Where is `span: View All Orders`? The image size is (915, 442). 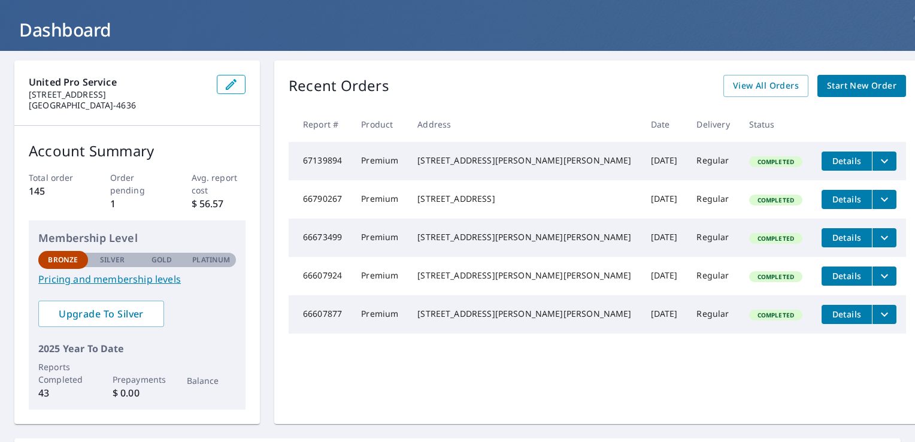
span: View All Orders is located at coordinates (766, 86).